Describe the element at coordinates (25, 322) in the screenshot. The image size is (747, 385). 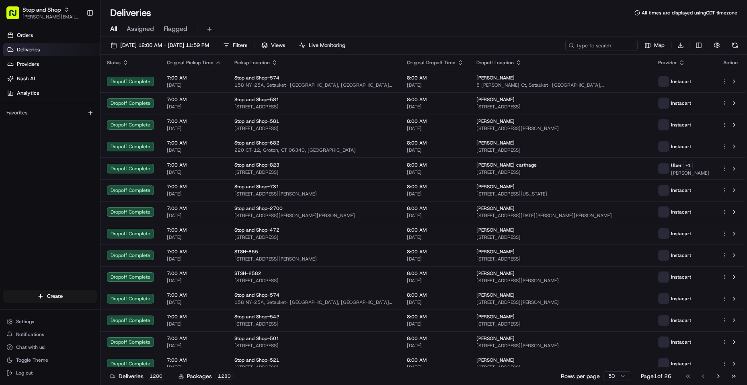
I see `span: Settings` at that location.